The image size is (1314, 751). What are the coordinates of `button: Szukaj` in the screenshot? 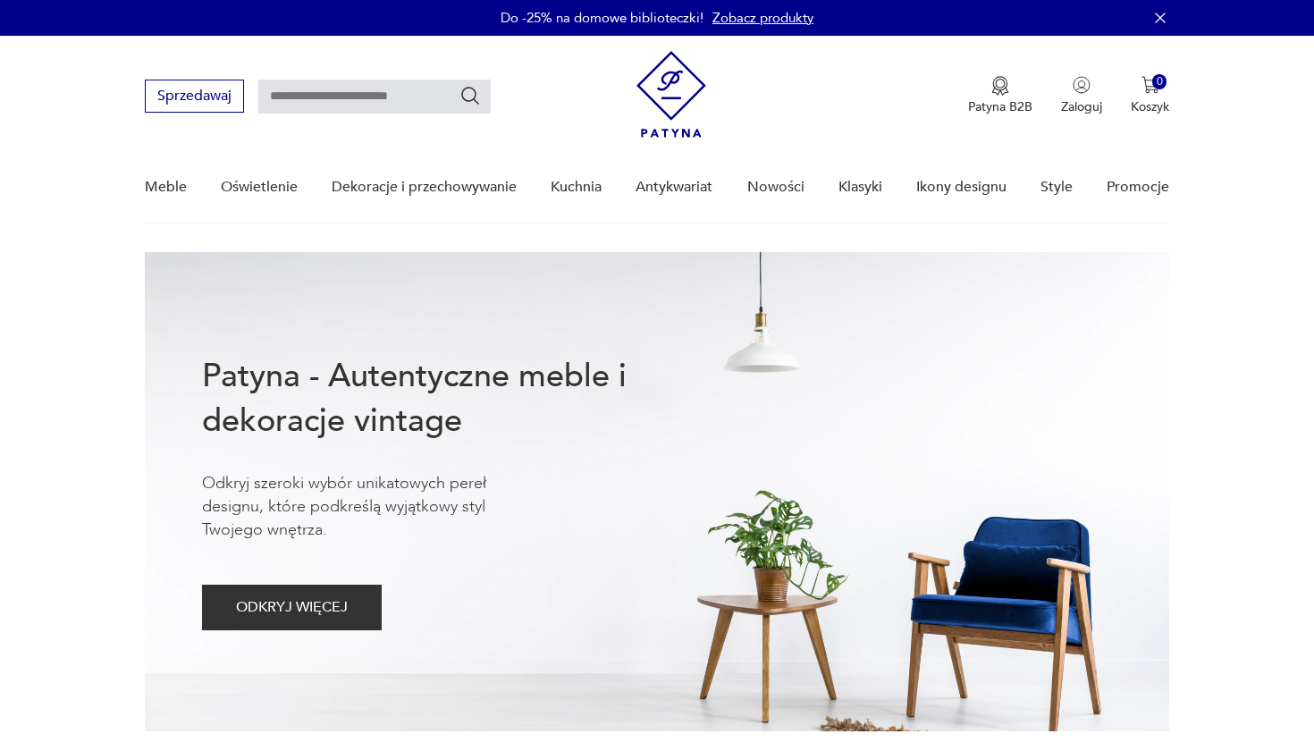 It's located at (470, 96).